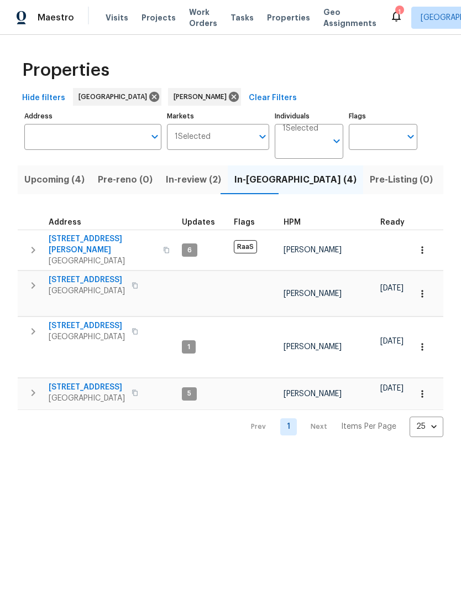 The height and width of the screenshot is (592, 461). Describe the element at coordinates (309, 116) in the screenshot. I see `label: Individuals` at that location.